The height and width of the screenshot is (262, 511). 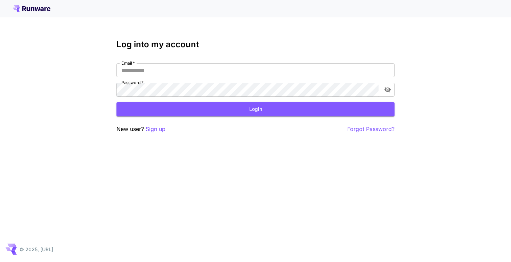 What do you see at coordinates (371, 129) in the screenshot?
I see `button: Forgot Password?` at bounding box center [371, 129].